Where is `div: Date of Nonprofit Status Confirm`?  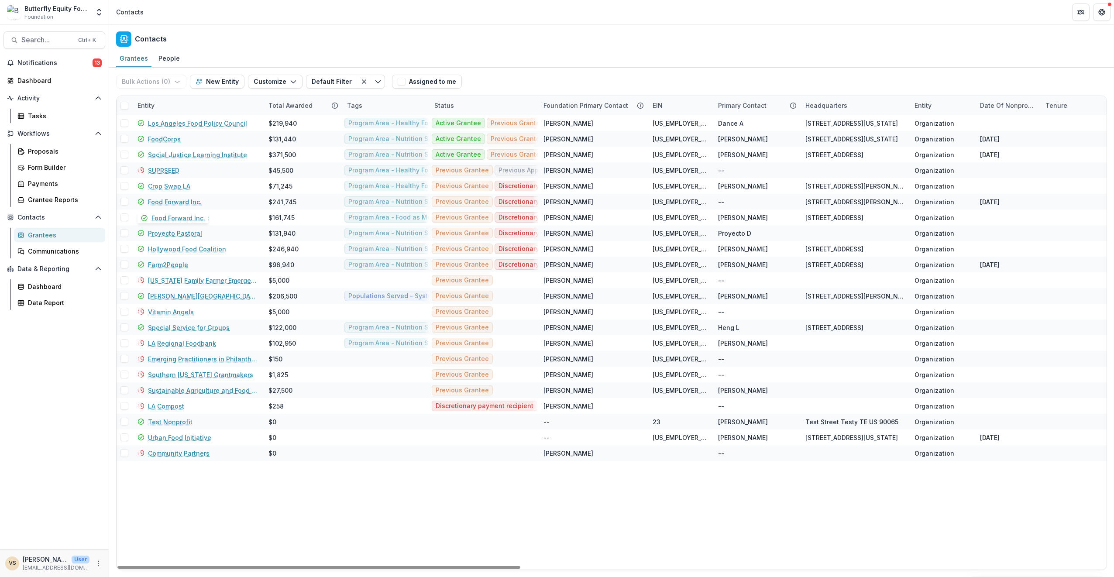
div: Date of Nonprofit Status Confirm is located at coordinates (1008, 105).